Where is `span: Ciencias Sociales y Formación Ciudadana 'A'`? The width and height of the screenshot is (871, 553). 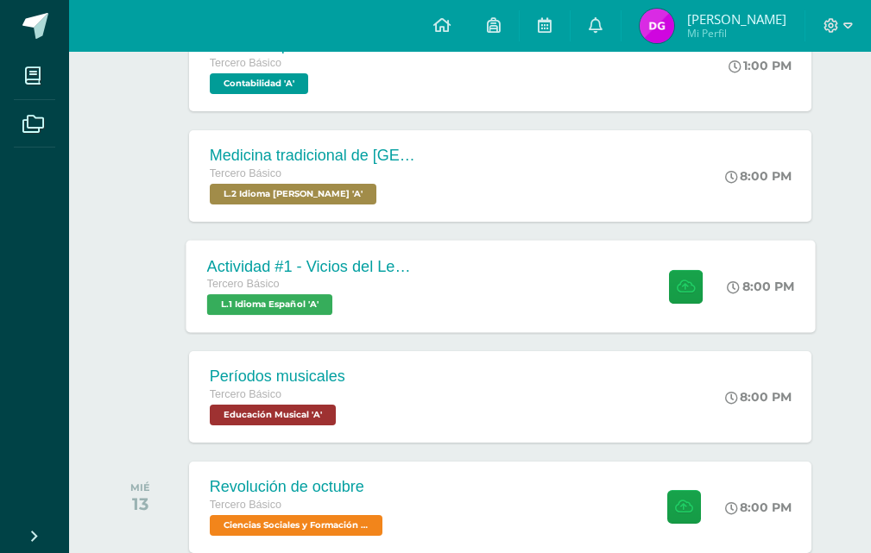
span: Ciencias Sociales y Formación Ciudadana 'A' is located at coordinates (296, 526).